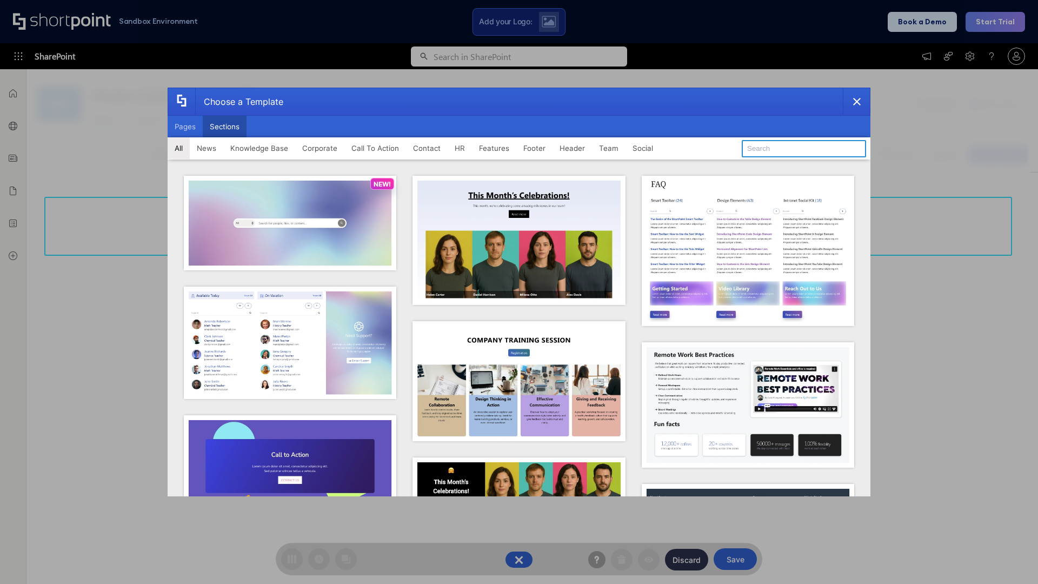  Describe the element at coordinates (375, 148) in the screenshot. I see `button: Call To Action` at that location.